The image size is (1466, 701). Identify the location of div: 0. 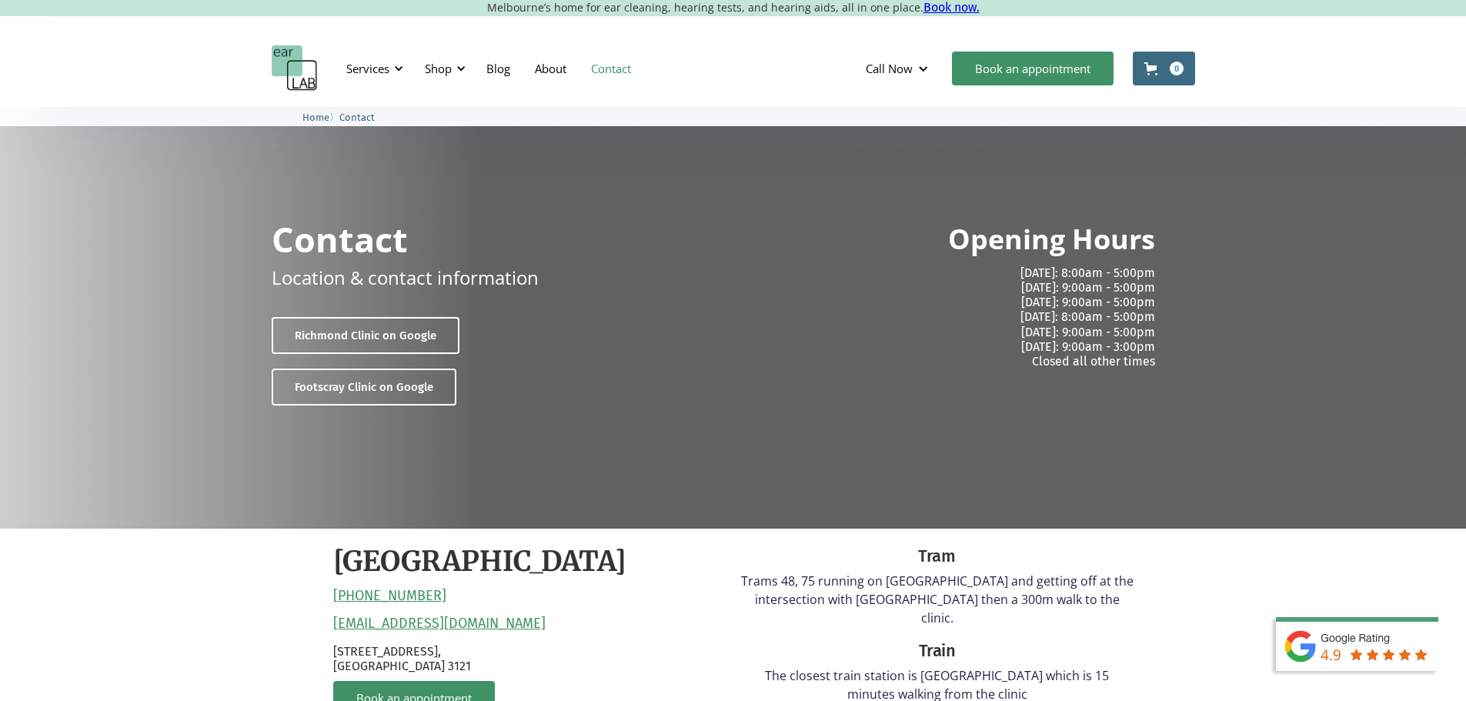
(1177, 68).